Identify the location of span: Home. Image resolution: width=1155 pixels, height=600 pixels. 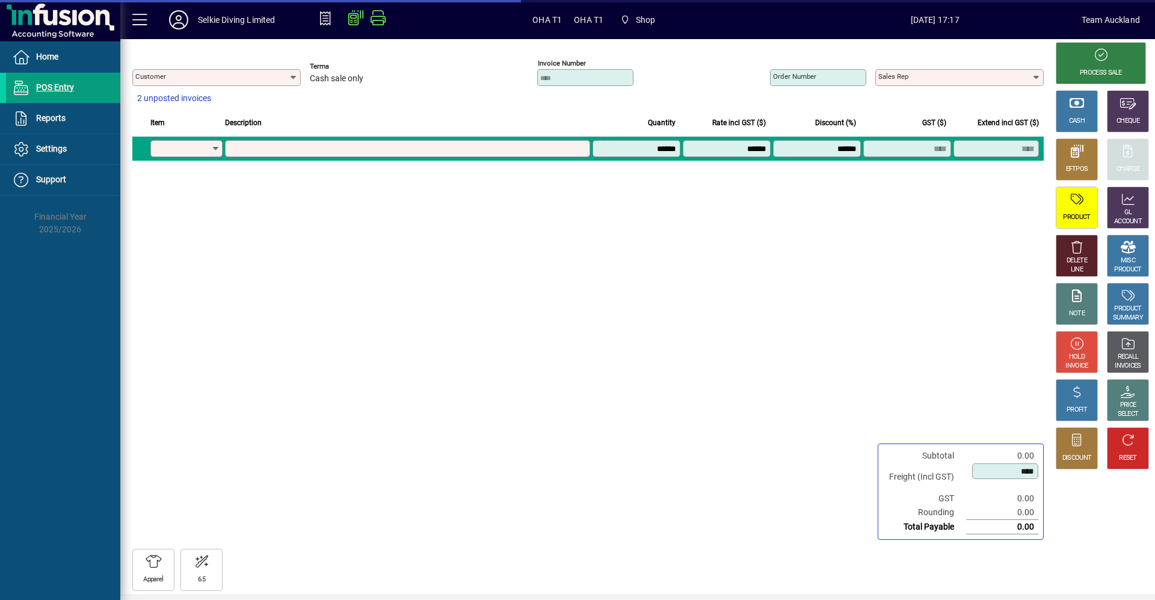
(47, 57).